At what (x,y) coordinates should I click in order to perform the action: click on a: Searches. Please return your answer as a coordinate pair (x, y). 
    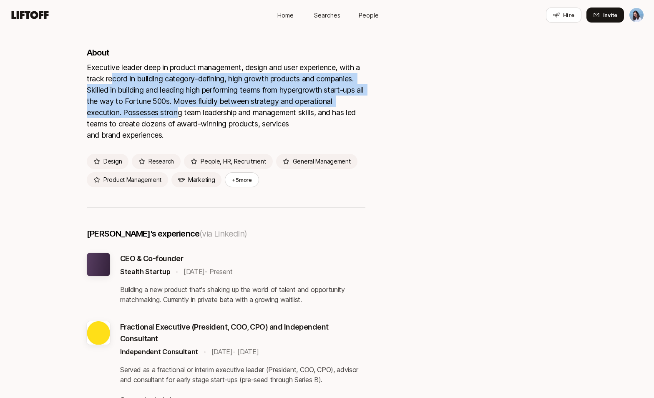
    Looking at the image, I should click on (327, 15).